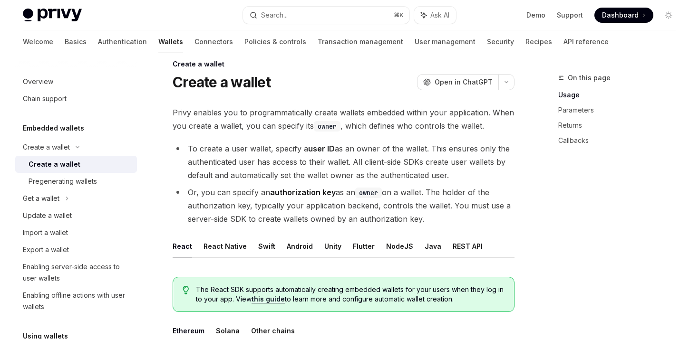 This screenshot has height=339, width=699. I want to click on div: Enabling server-side access to user wallets, so click(77, 273).